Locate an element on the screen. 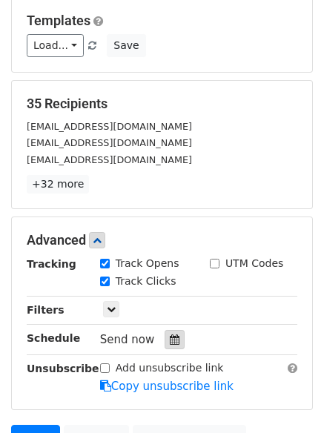  strong: Unsubscribe is located at coordinates (63, 368).